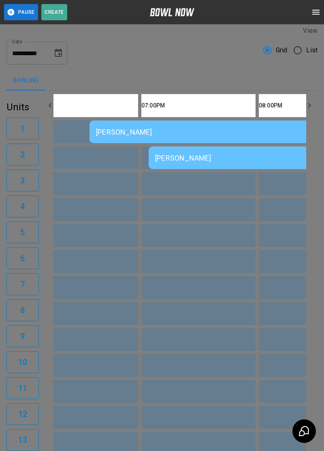 Image resolution: width=324 pixels, height=451 pixels. Describe the element at coordinates (172, 12) in the screenshot. I see `img: logo` at that location.